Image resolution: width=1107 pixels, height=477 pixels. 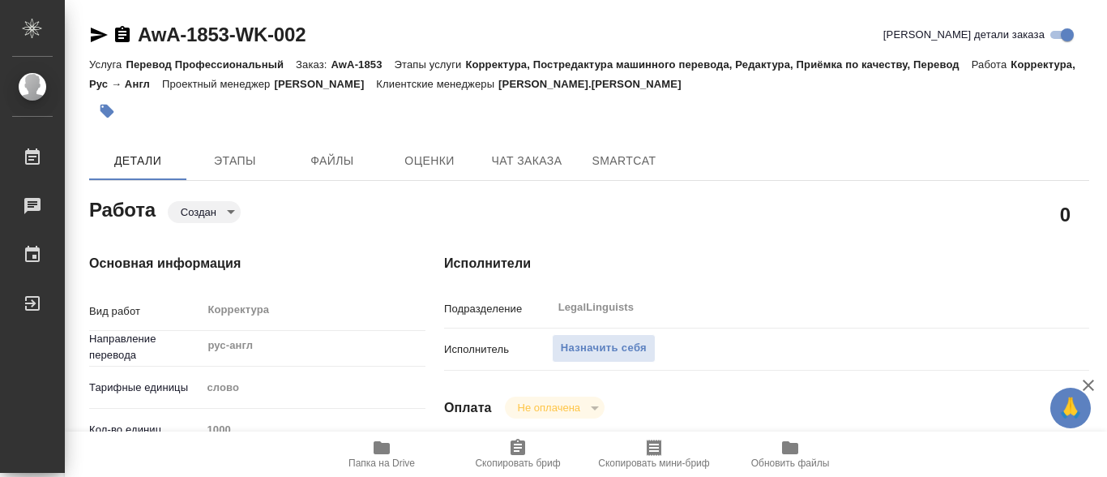 I want to click on h4: Оплата, so click(x=468, y=408).